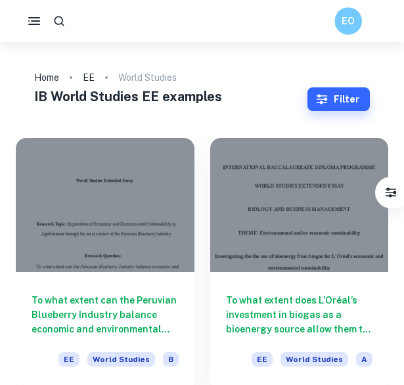  What do you see at coordinates (147, 78) in the screenshot?
I see `p: World Studies` at bounding box center [147, 78].